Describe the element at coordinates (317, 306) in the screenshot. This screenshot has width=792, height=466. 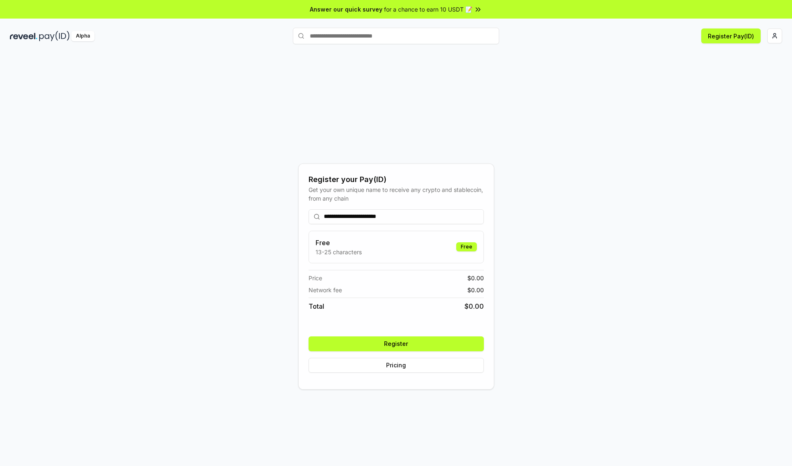
I see `span: Total` at that location.